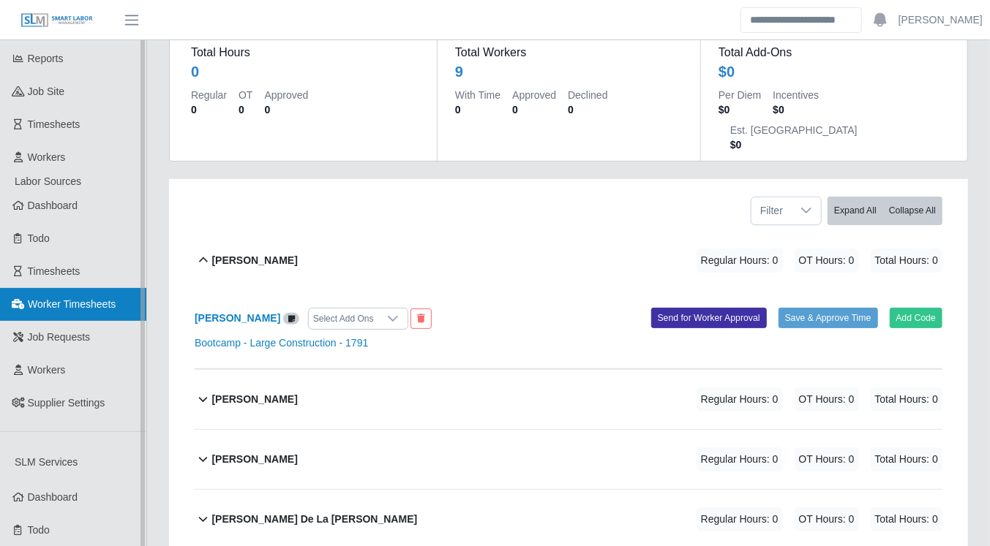 The width and height of the screenshot is (990, 546). Describe the element at coordinates (281, 343) in the screenshot. I see `a: Bootcamp - Large Construction - 1791` at that location.